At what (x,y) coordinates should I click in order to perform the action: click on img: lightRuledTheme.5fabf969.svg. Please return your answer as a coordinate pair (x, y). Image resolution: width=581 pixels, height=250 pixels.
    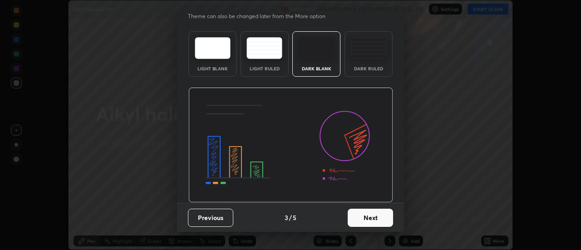
    Looking at the image, I should click on (264, 48).